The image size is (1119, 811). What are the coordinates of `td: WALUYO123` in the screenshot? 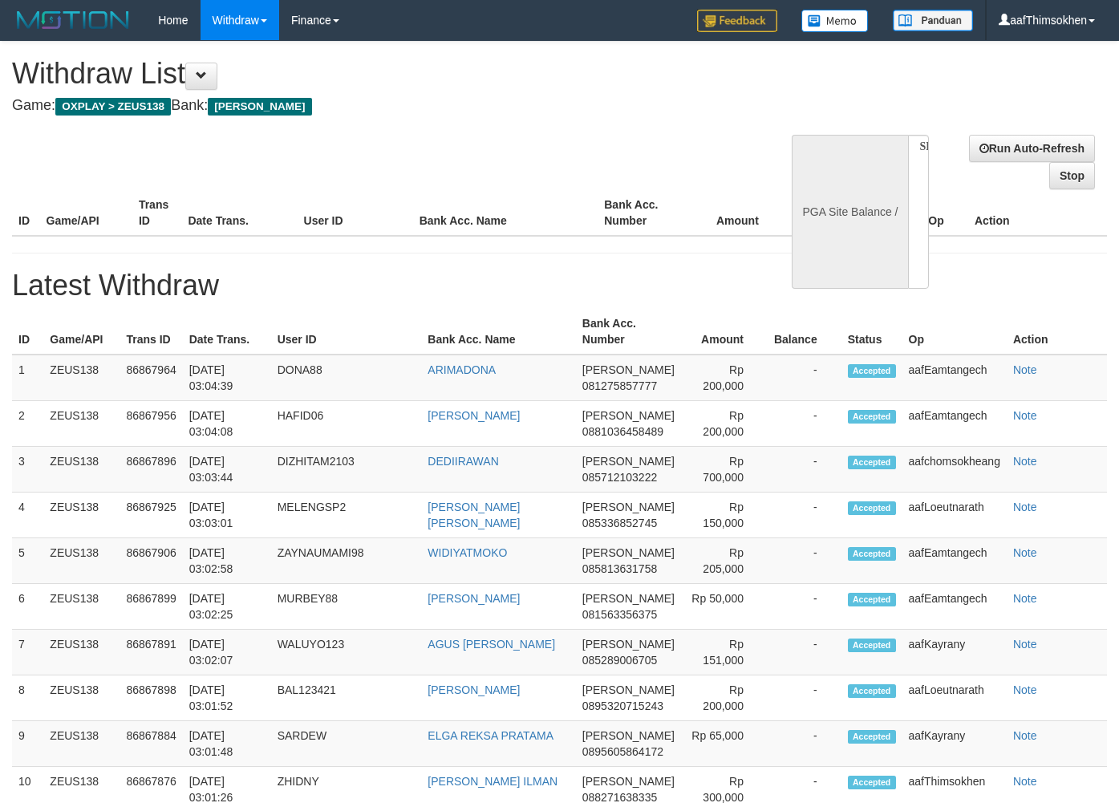 It's located at (346, 652).